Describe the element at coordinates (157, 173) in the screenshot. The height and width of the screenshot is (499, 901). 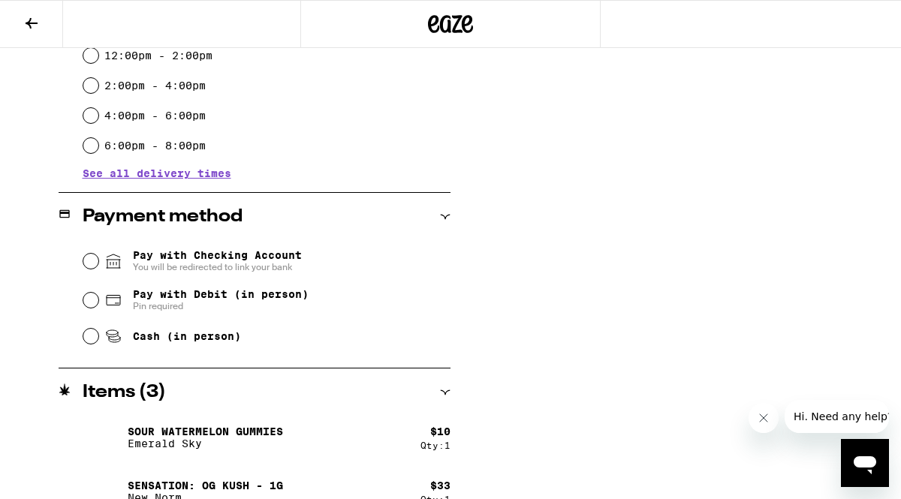
I see `button: See all delivery times` at that location.